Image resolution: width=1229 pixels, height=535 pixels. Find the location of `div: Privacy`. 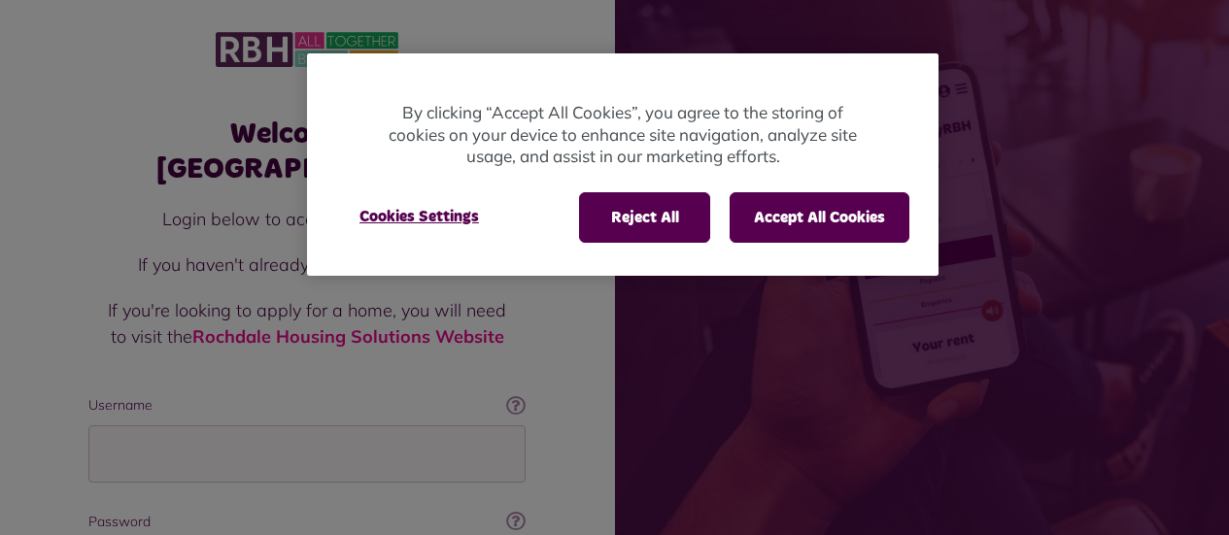

div: Privacy is located at coordinates (623, 164).